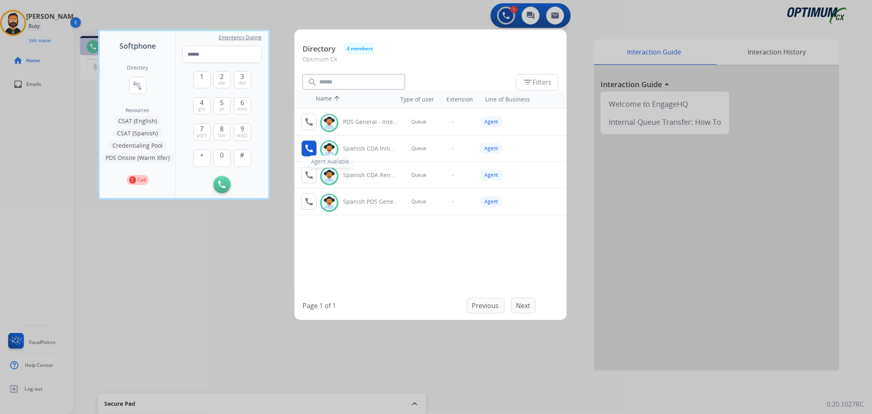  What do you see at coordinates (242, 80) in the screenshot?
I see `button: 3def` at bounding box center [242, 80].